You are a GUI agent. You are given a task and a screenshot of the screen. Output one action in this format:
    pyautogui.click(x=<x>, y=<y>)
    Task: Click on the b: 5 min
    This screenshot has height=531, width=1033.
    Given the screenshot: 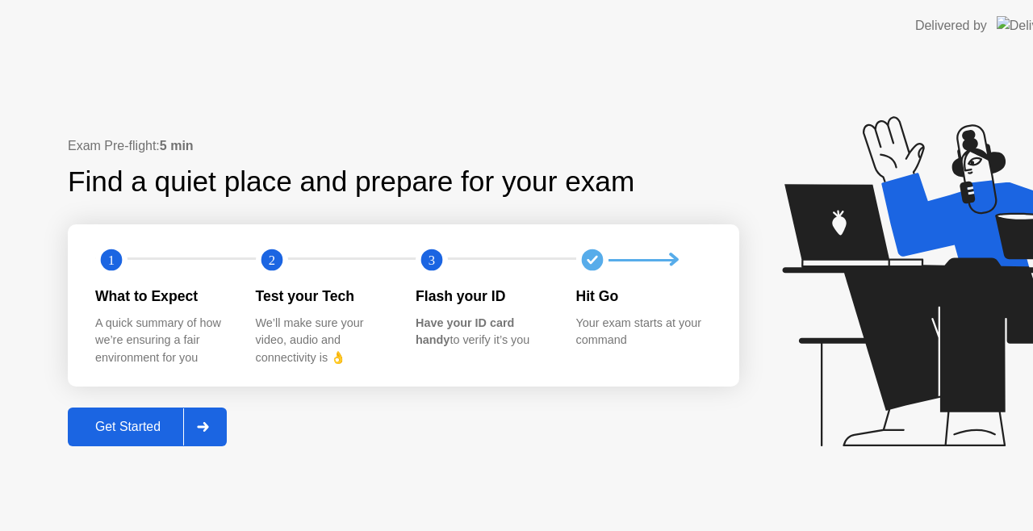 What is the action you would take?
    pyautogui.click(x=177, y=145)
    